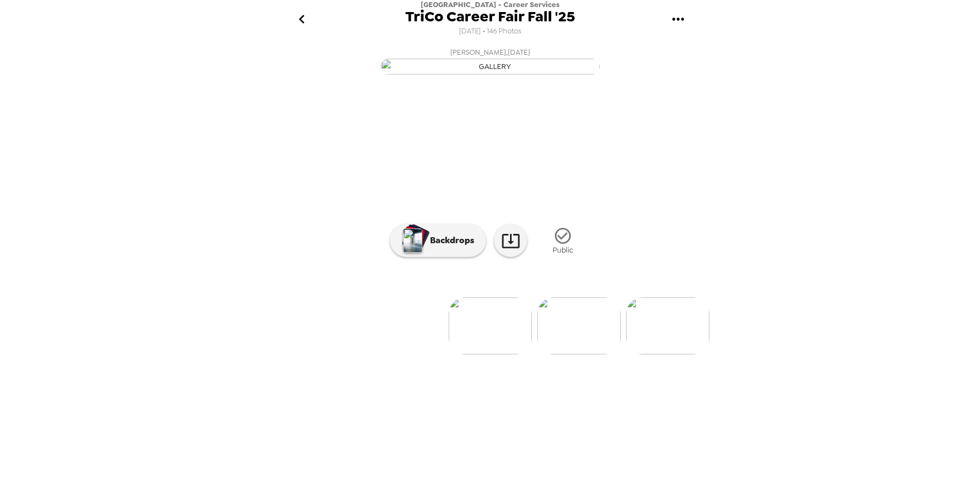 This screenshot has height=482, width=980. What do you see at coordinates (678, 19) in the screenshot?
I see `button: gallery menu` at bounding box center [678, 19].